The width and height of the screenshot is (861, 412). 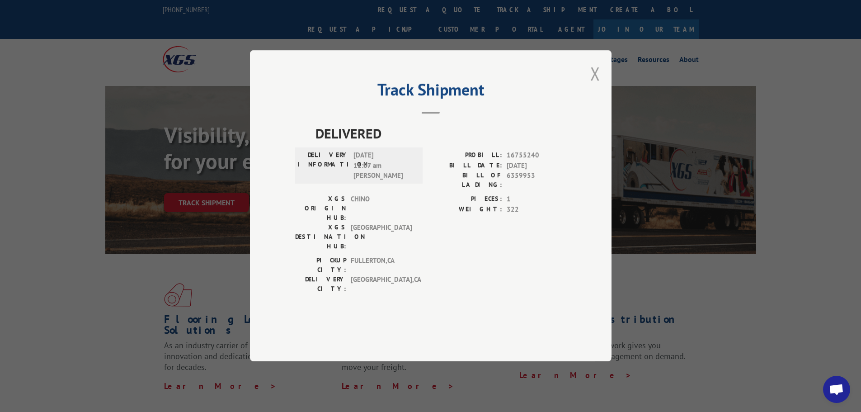 What do you see at coordinates (537, 209) in the screenshot?
I see `span: 322` at bounding box center [537, 209].